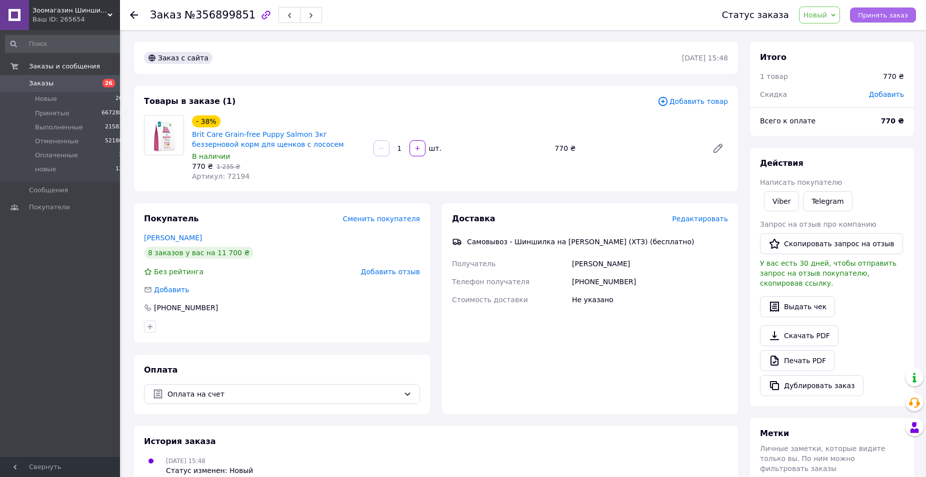 The height and width of the screenshot is (477, 926). Describe the element at coordinates (171, 218) in the screenshot. I see `span: Покупатель` at that location.